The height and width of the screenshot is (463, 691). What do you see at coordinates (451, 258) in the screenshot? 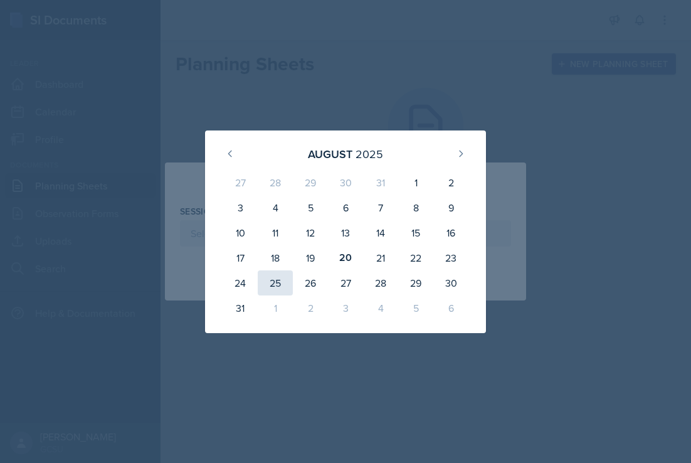
I see `div: 23` at bounding box center [451, 258].